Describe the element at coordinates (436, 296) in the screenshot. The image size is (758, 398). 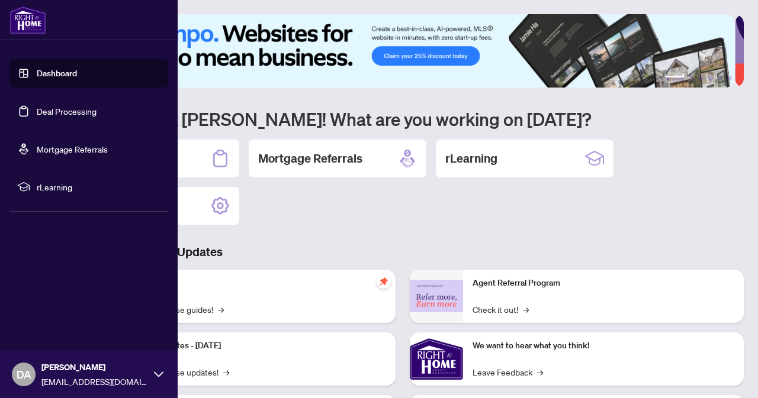
I see `img: Agent Referral Program` at that location.